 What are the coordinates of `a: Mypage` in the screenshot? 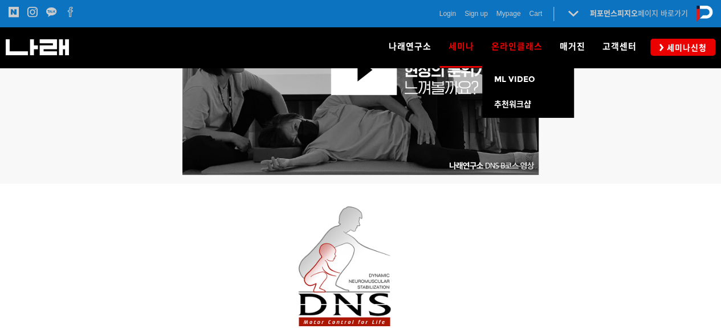 It's located at (508, 14).